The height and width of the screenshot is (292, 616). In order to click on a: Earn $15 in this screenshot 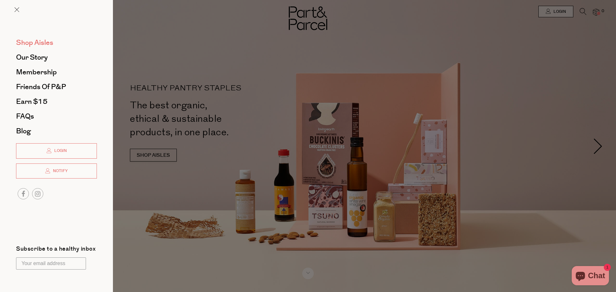, I will do `click(56, 102)`.